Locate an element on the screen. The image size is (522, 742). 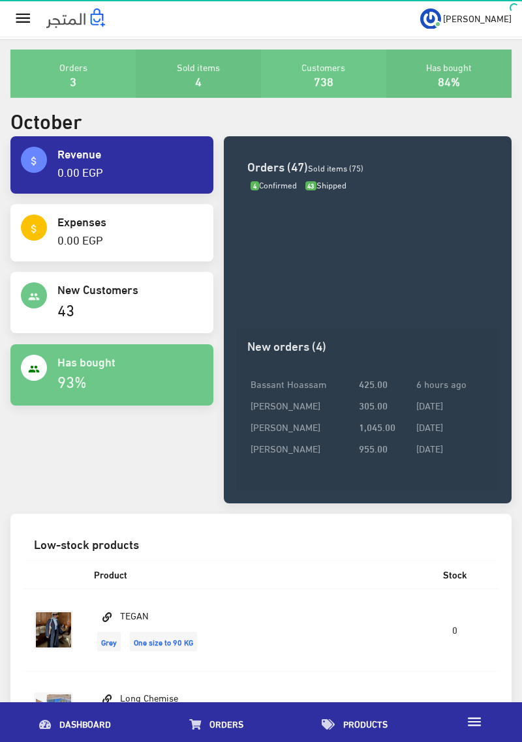
th: Product is located at coordinates (247, 574).